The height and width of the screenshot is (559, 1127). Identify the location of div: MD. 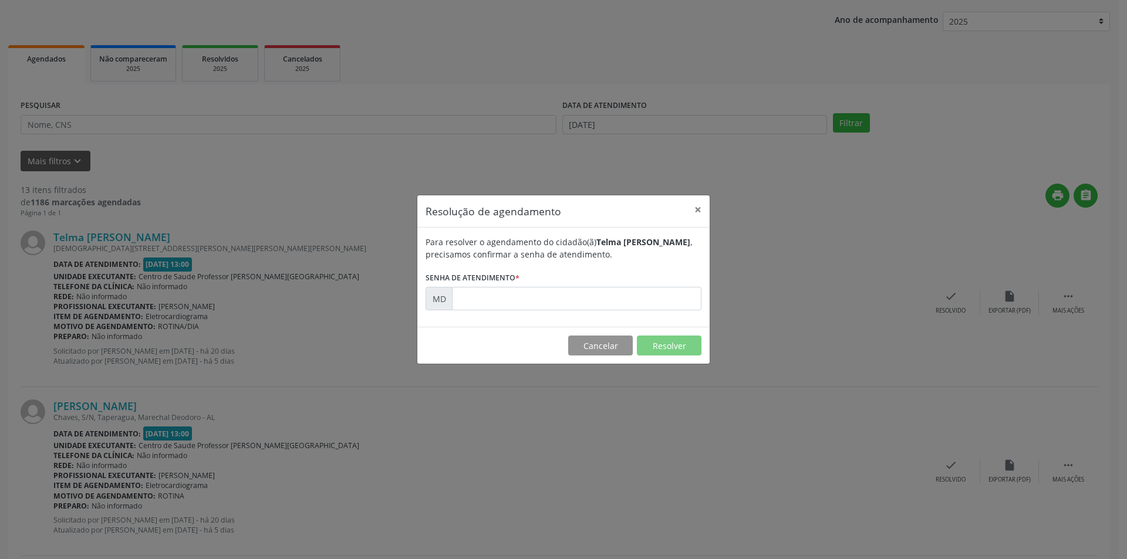
(439, 299).